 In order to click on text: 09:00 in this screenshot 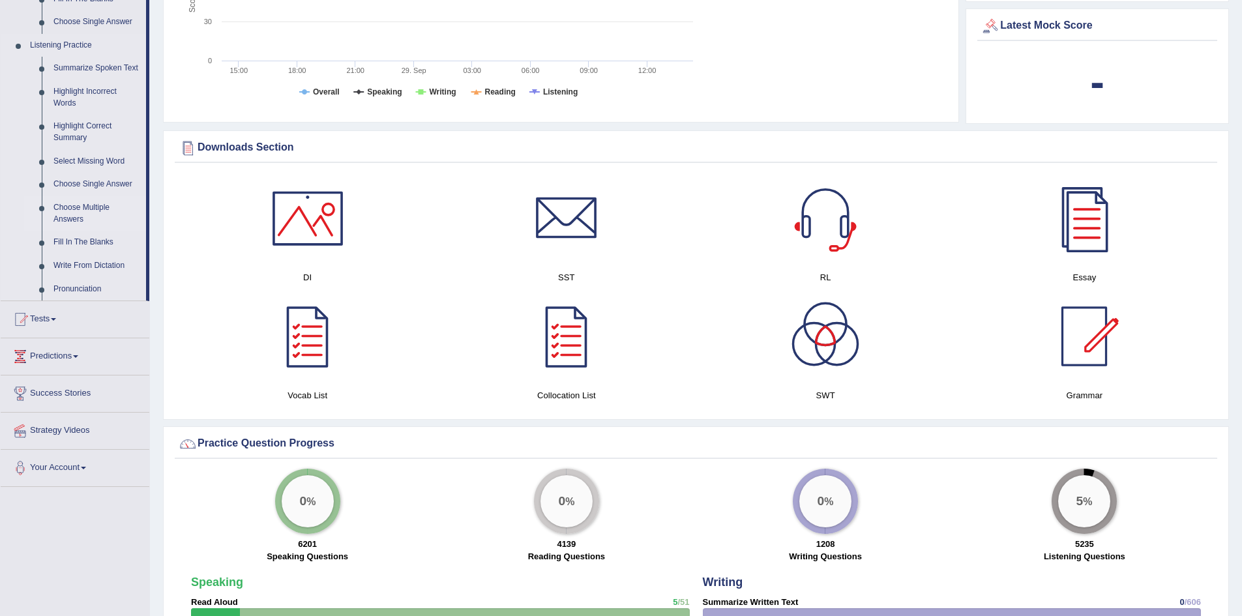, I will do `click(589, 70)`.